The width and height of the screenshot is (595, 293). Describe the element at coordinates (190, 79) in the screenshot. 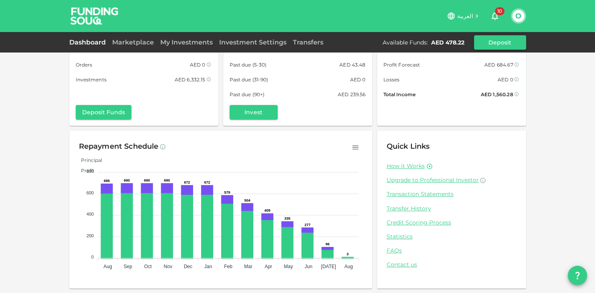

I see `div: AED 6,332.15` at that location.